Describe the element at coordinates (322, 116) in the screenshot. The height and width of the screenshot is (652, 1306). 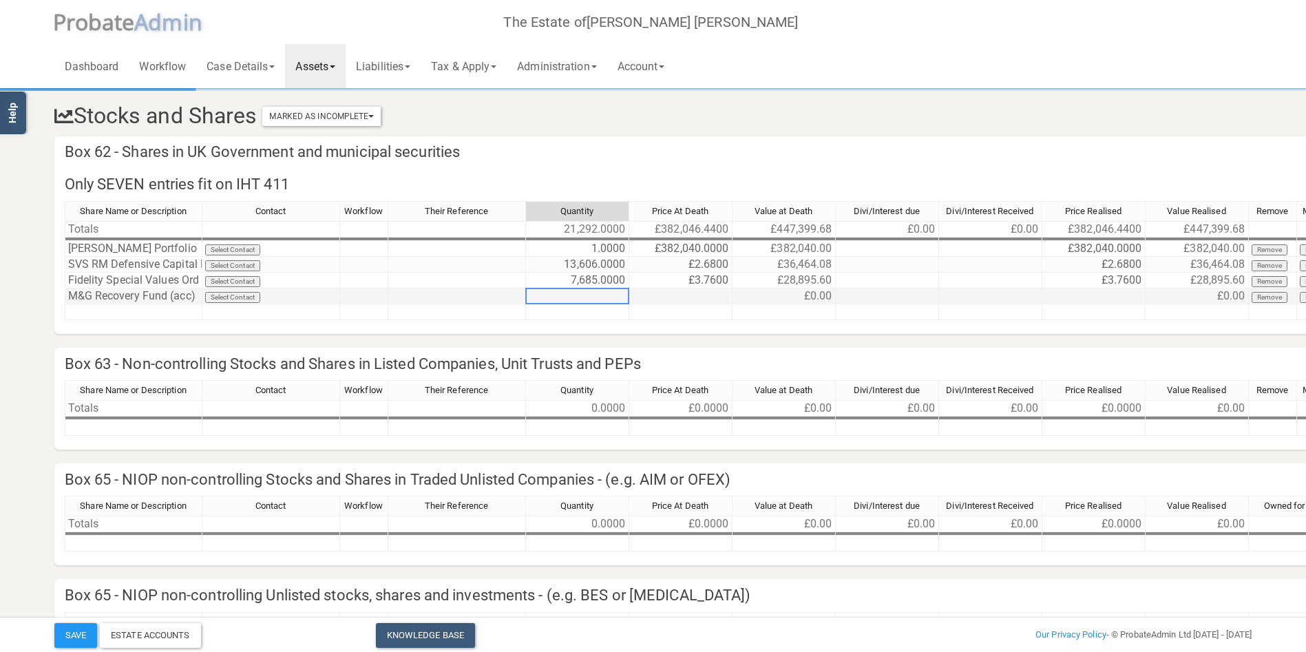
I see `button: Marked As Incomplete` at that location.